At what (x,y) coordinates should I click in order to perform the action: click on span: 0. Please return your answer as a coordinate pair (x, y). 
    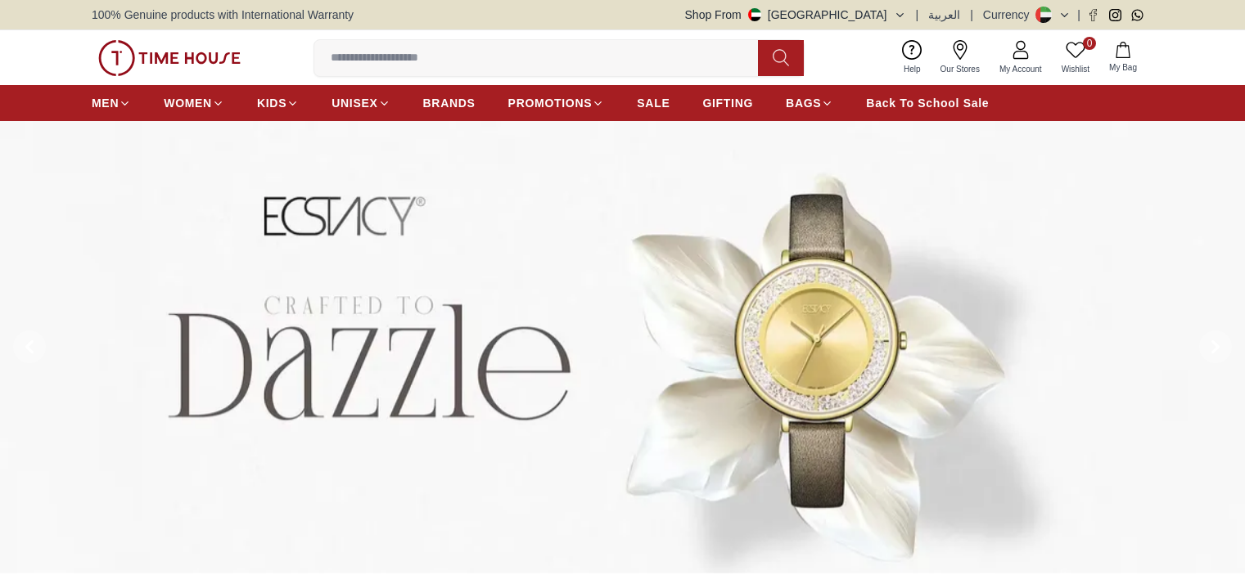
    Looking at the image, I should click on (1090, 43).